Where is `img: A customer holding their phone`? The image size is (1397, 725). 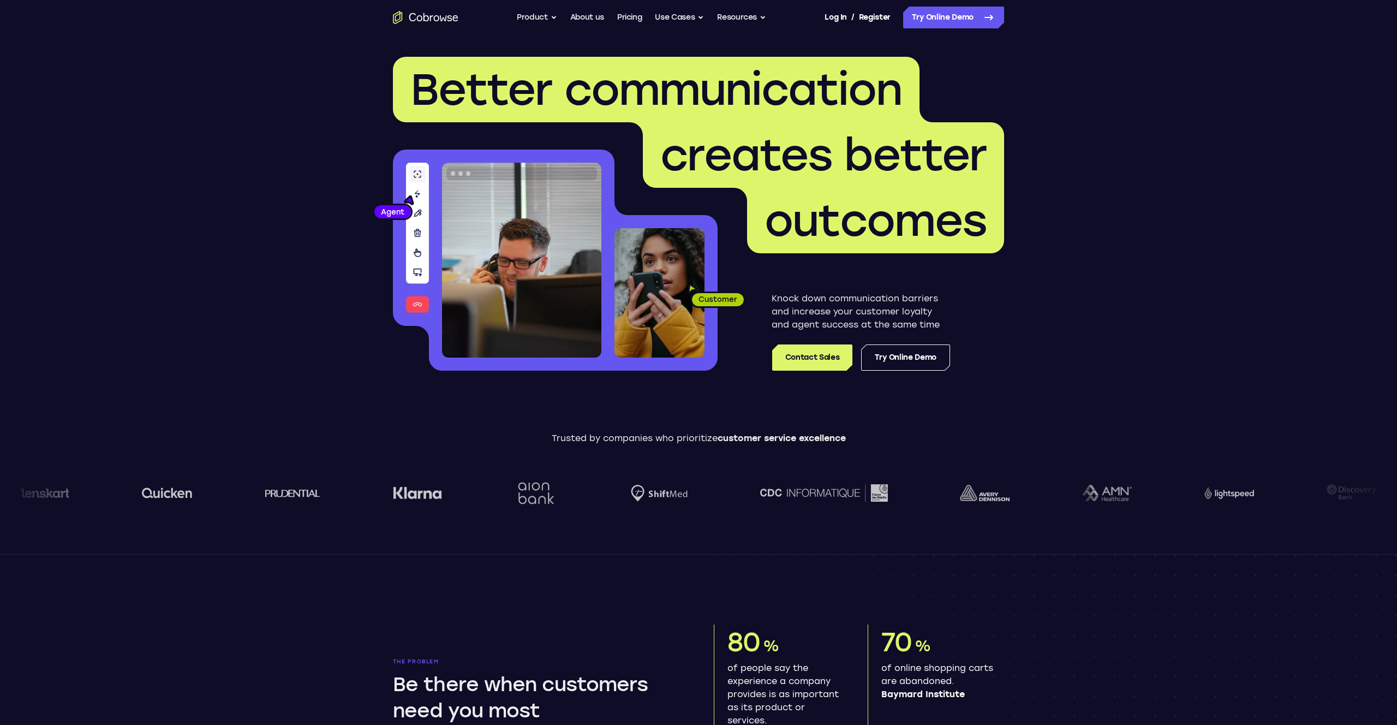 img: A customer holding their phone is located at coordinates (659, 292).